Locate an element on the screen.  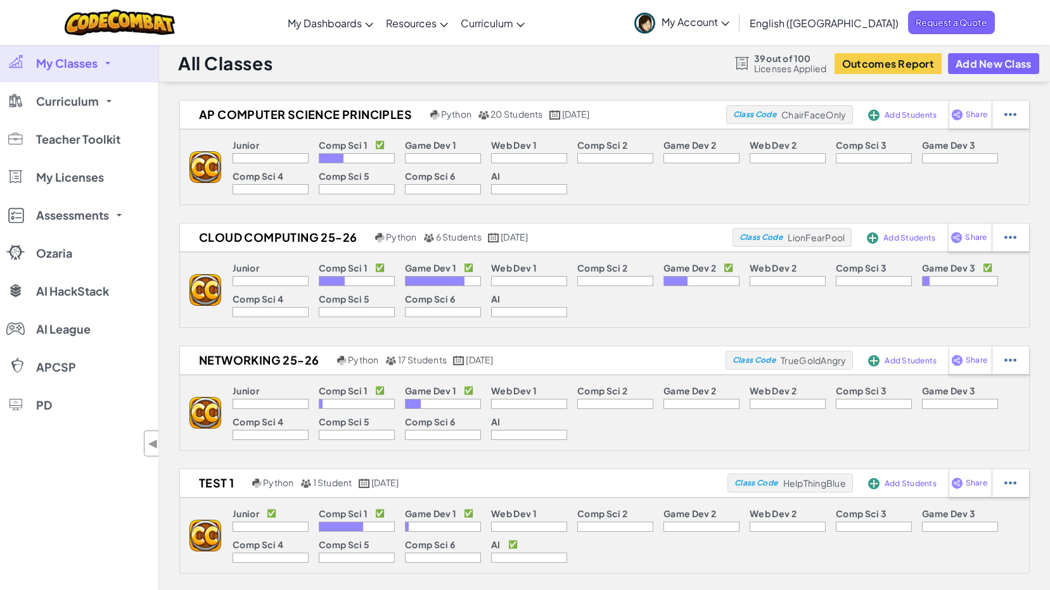
span: Licenses Applied is located at coordinates (790, 68).